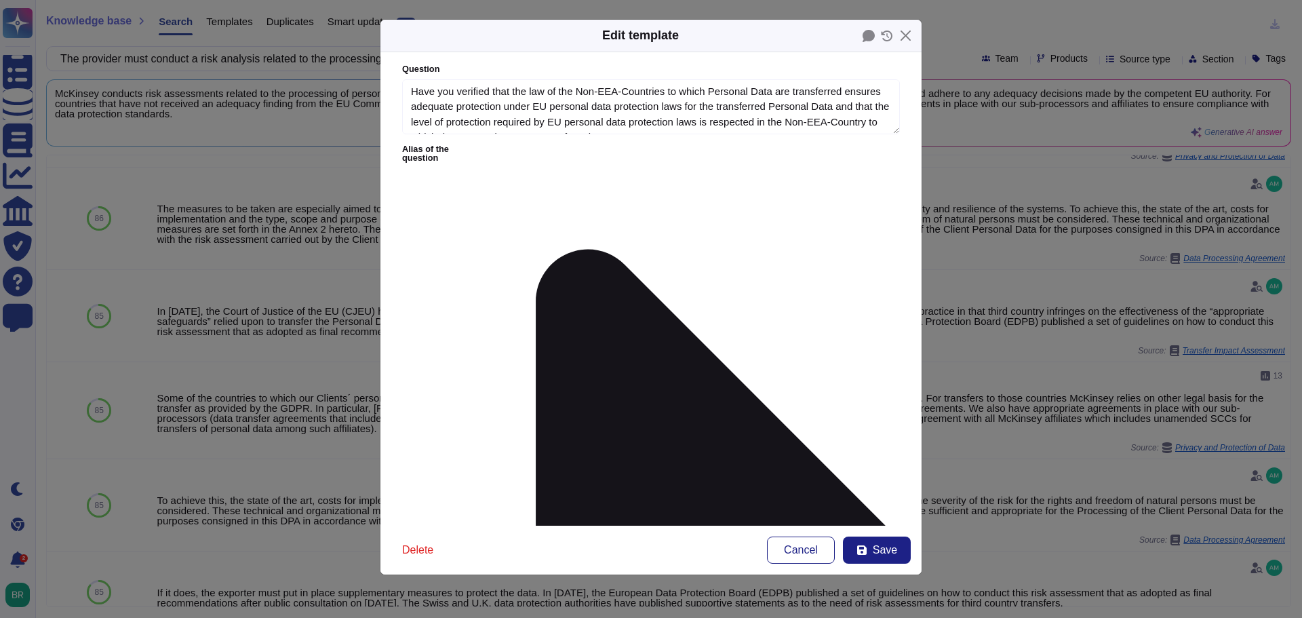 This screenshot has height=618, width=1302. Describe the element at coordinates (801, 550) in the screenshot. I see `span: Cancel` at that location.